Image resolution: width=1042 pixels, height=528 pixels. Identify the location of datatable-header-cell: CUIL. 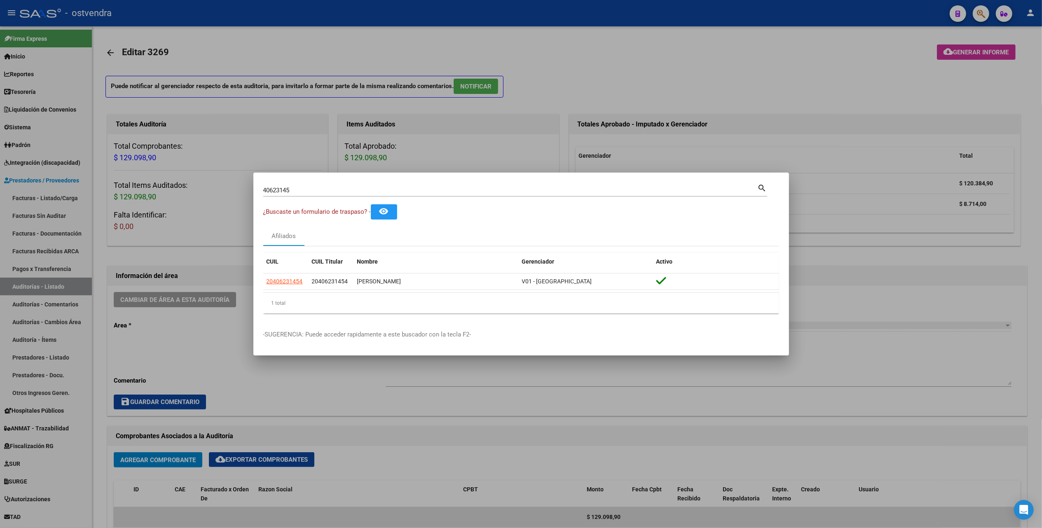
(286, 262).